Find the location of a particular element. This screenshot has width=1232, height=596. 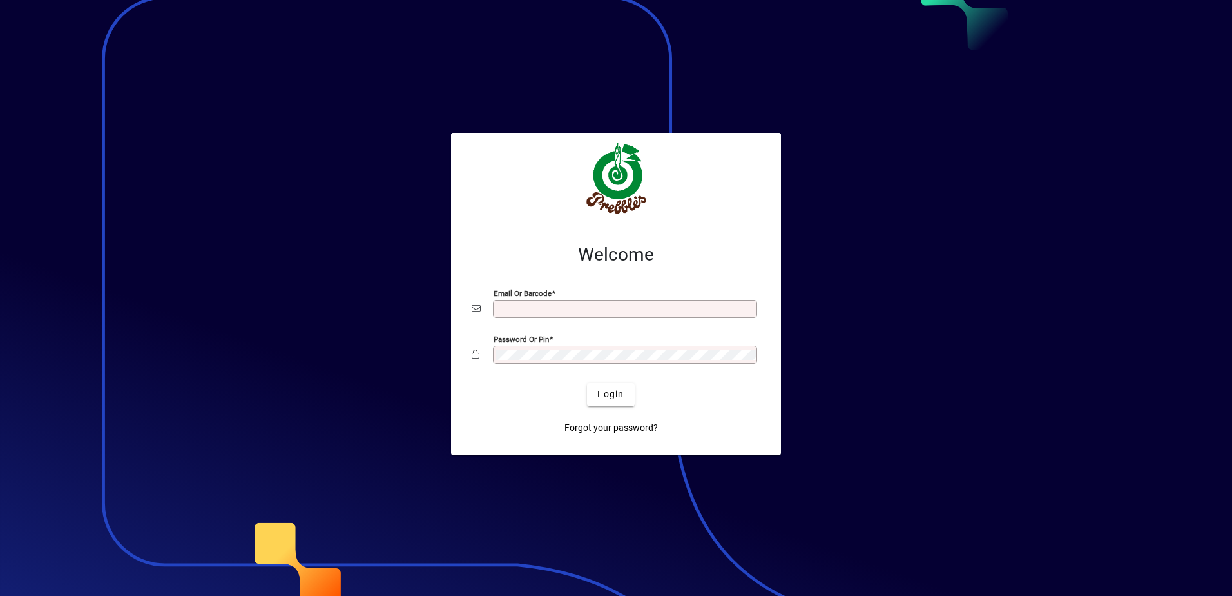

span: Forgot your password? is located at coordinates (611, 427).